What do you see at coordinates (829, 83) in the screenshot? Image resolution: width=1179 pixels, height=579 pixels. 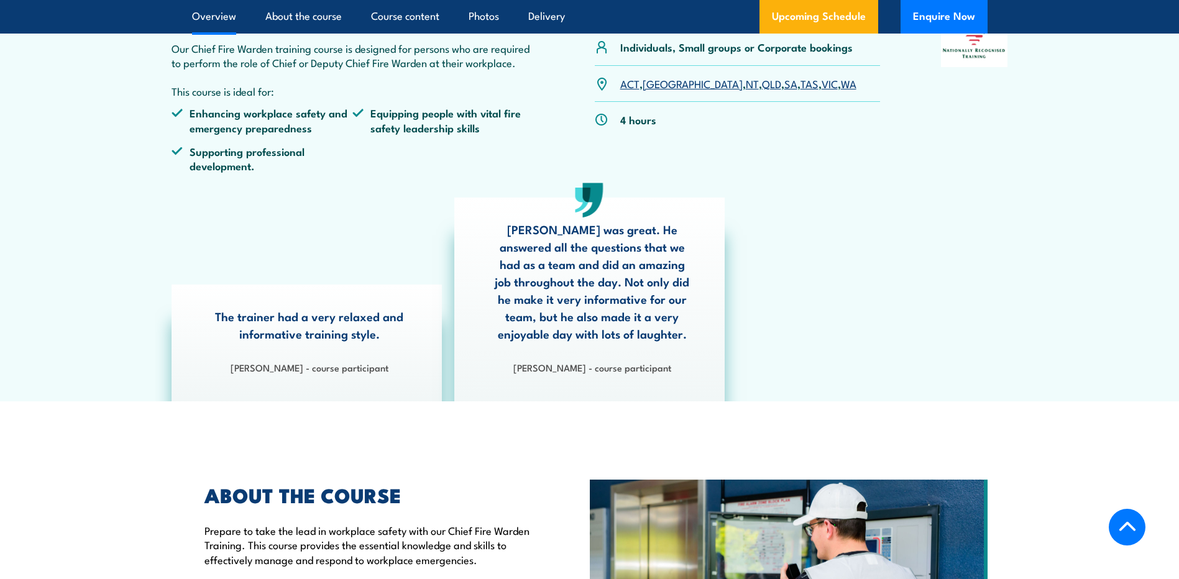 I see `a: VIC` at bounding box center [829, 83].